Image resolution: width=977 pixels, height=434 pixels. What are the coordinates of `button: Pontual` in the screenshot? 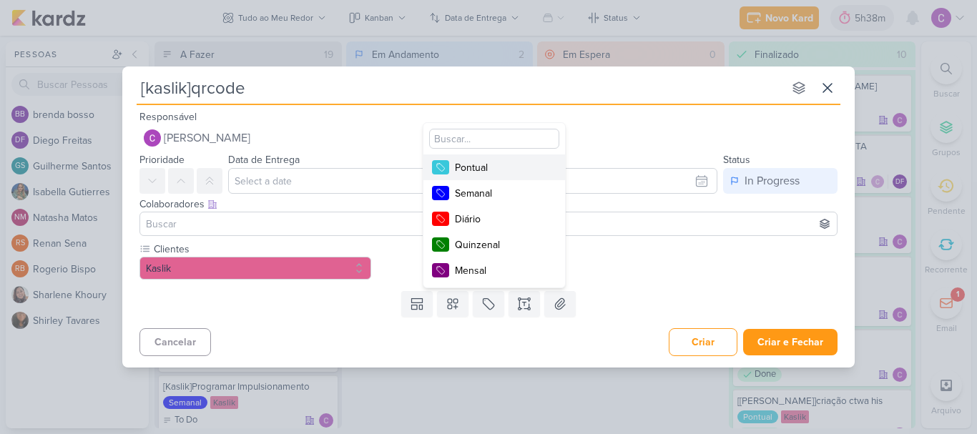 It's located at (494, 167).